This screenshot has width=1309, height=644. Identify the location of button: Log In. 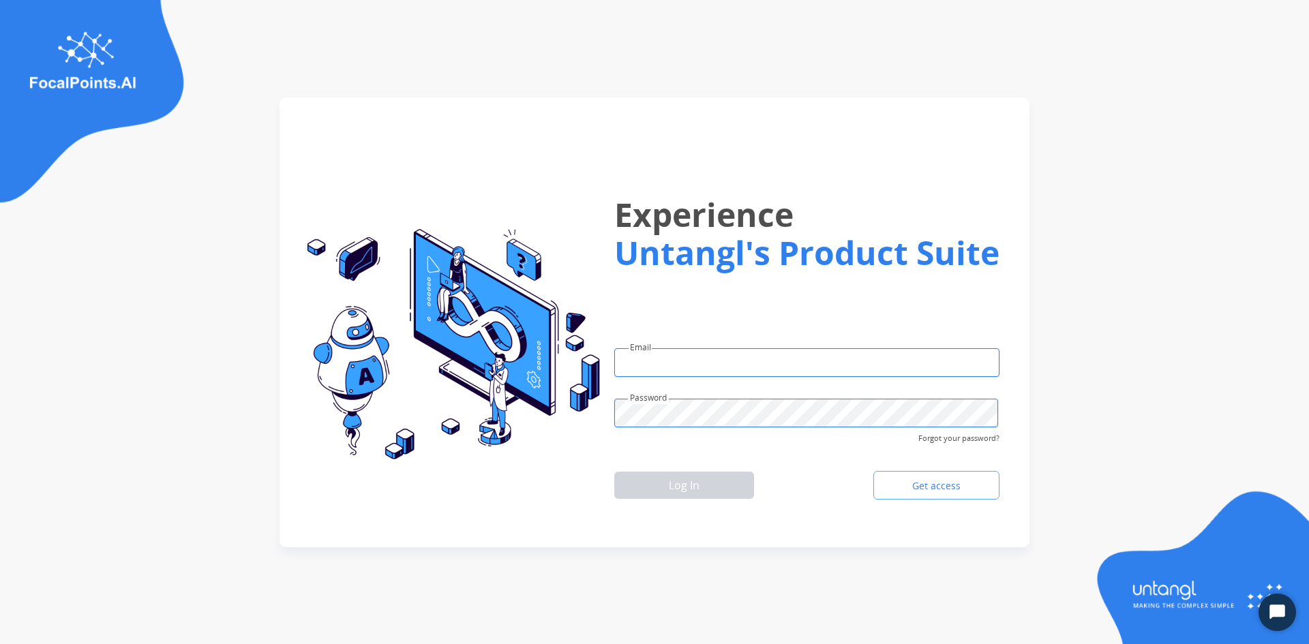
(684, 486).